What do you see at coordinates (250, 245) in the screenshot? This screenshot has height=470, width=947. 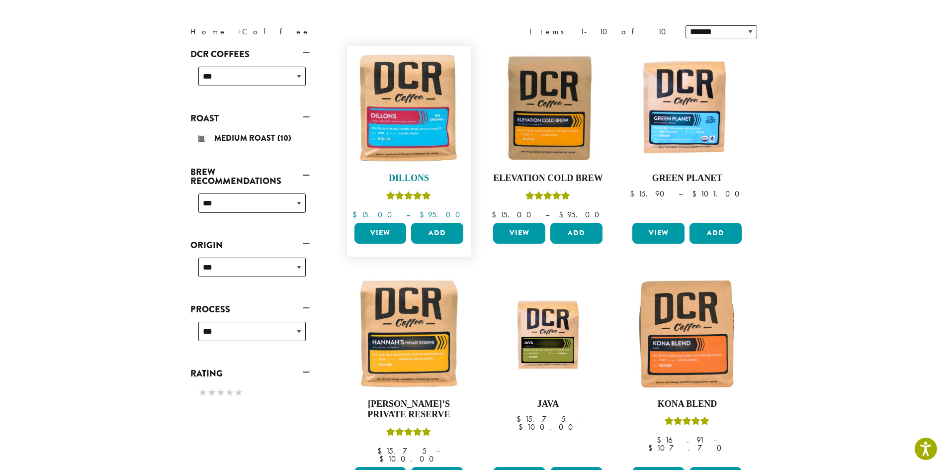 I see `a: Origin` at bounding box center [250, 245].